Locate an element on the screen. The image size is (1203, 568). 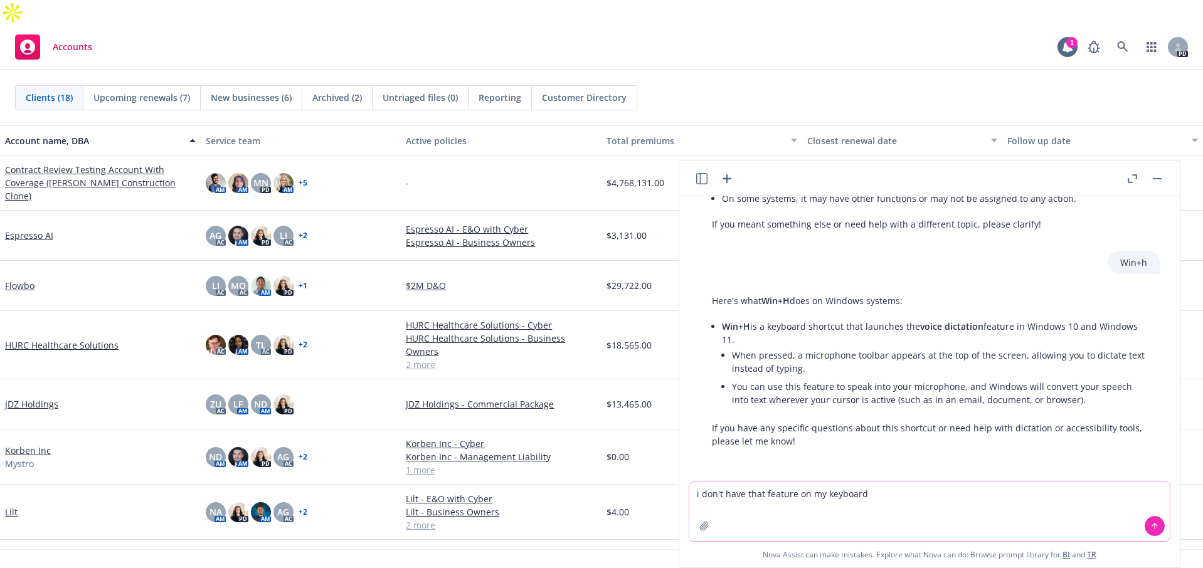
a: BI is located at coordinates (1066, 554).